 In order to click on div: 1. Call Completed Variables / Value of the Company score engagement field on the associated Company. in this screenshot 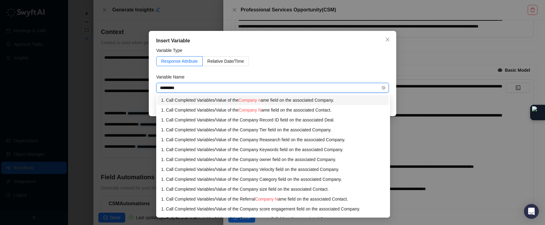, I will do `click(273, 209)`.